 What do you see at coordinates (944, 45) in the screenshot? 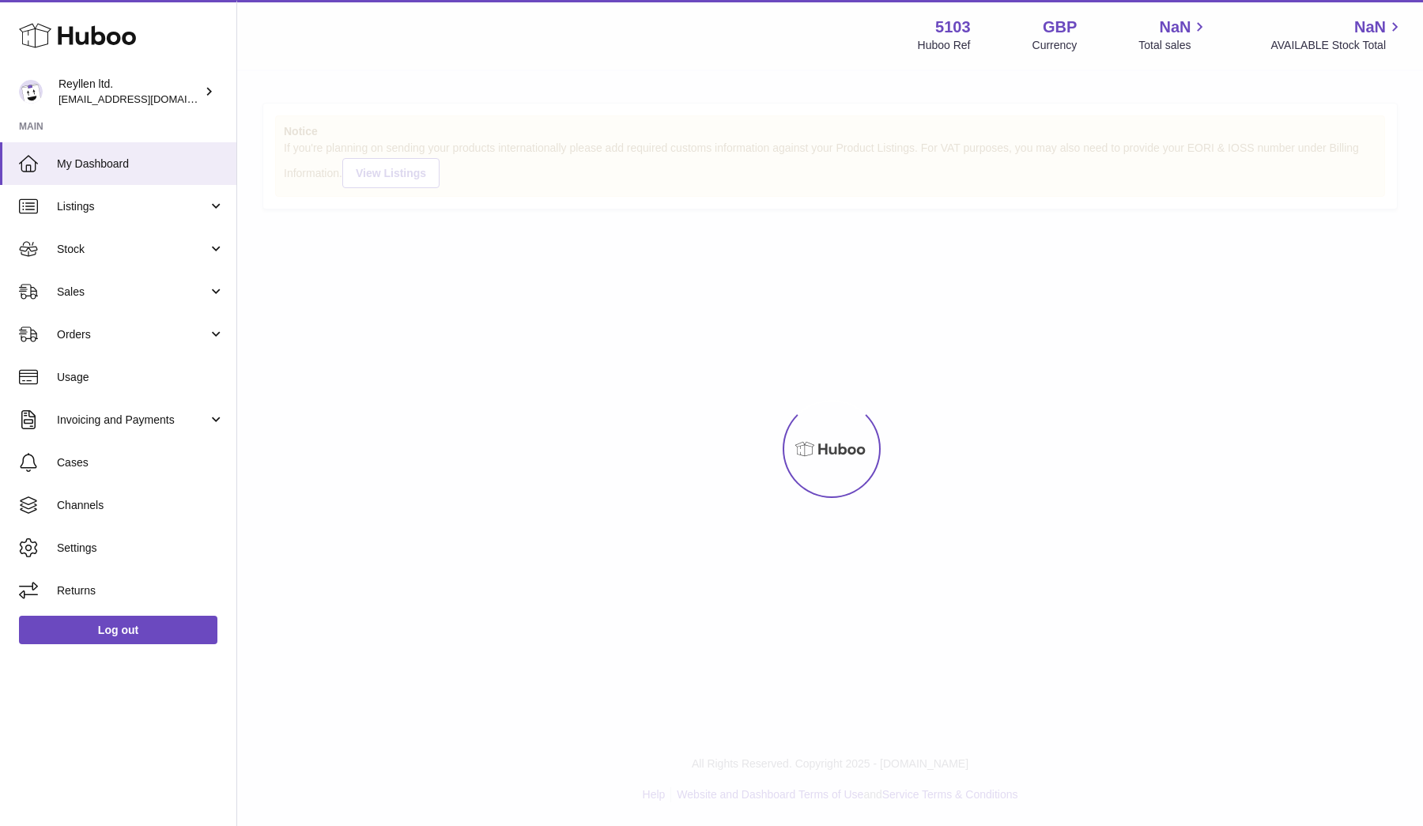
I see `div: Huboo Ref` at bounding box center [944, 45].